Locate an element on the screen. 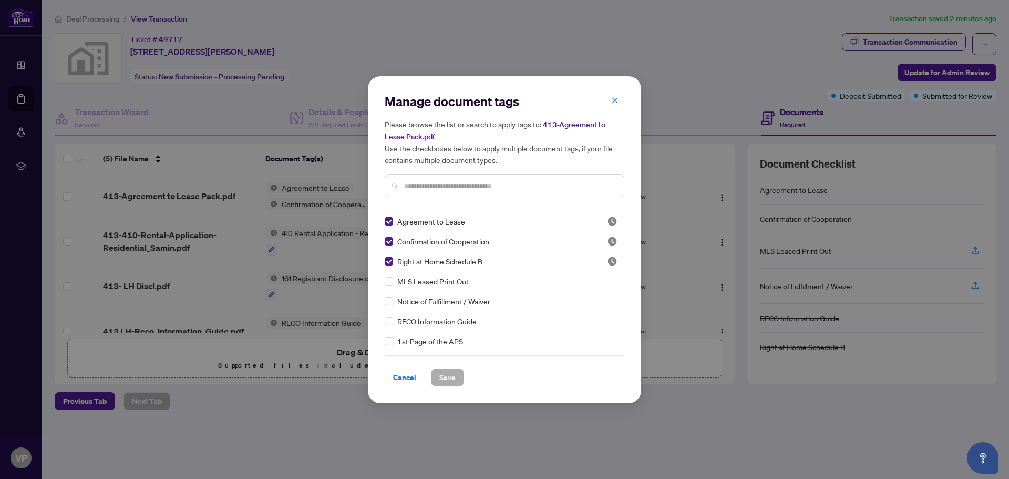  span: Right at Home Schedule B is located at coordinates (440, 261).